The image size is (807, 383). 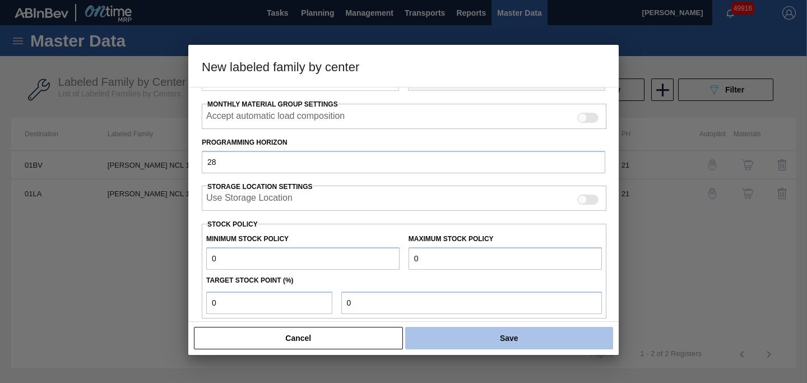 I want to click on label: Maximum Stock Policy, so click(x=451, y=239).